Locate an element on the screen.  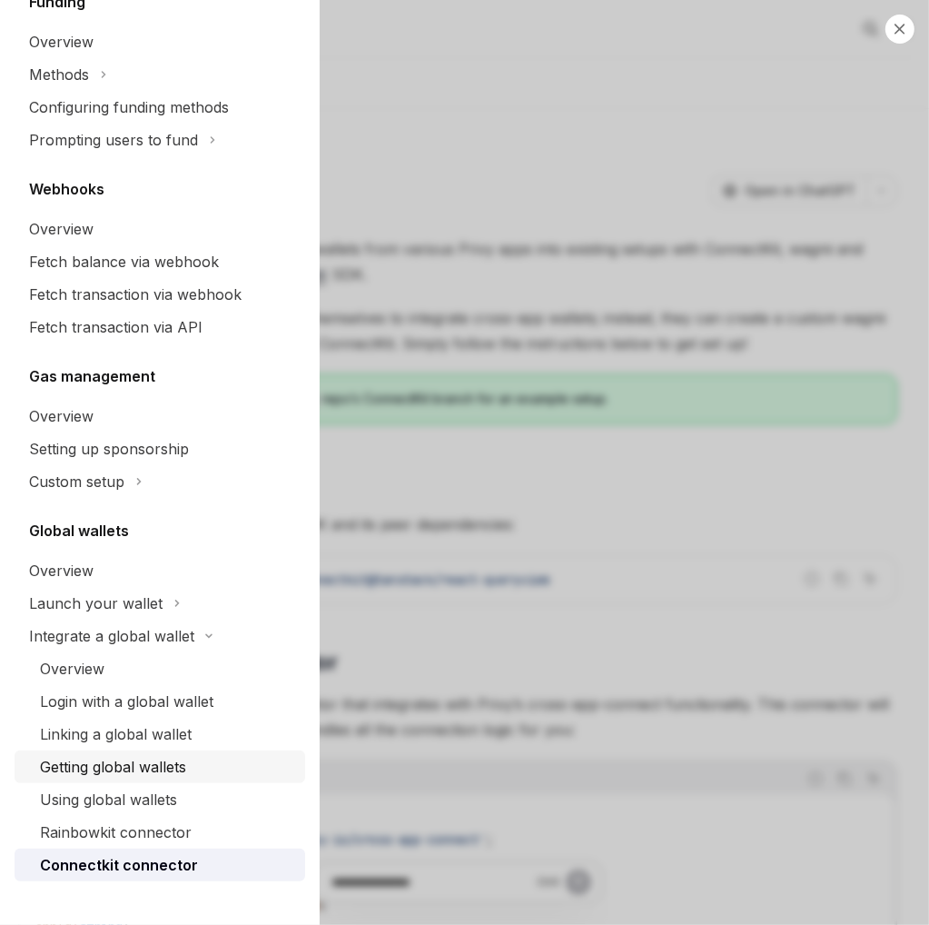
button: Toggle Methods section is located at coordinates (160, 74).